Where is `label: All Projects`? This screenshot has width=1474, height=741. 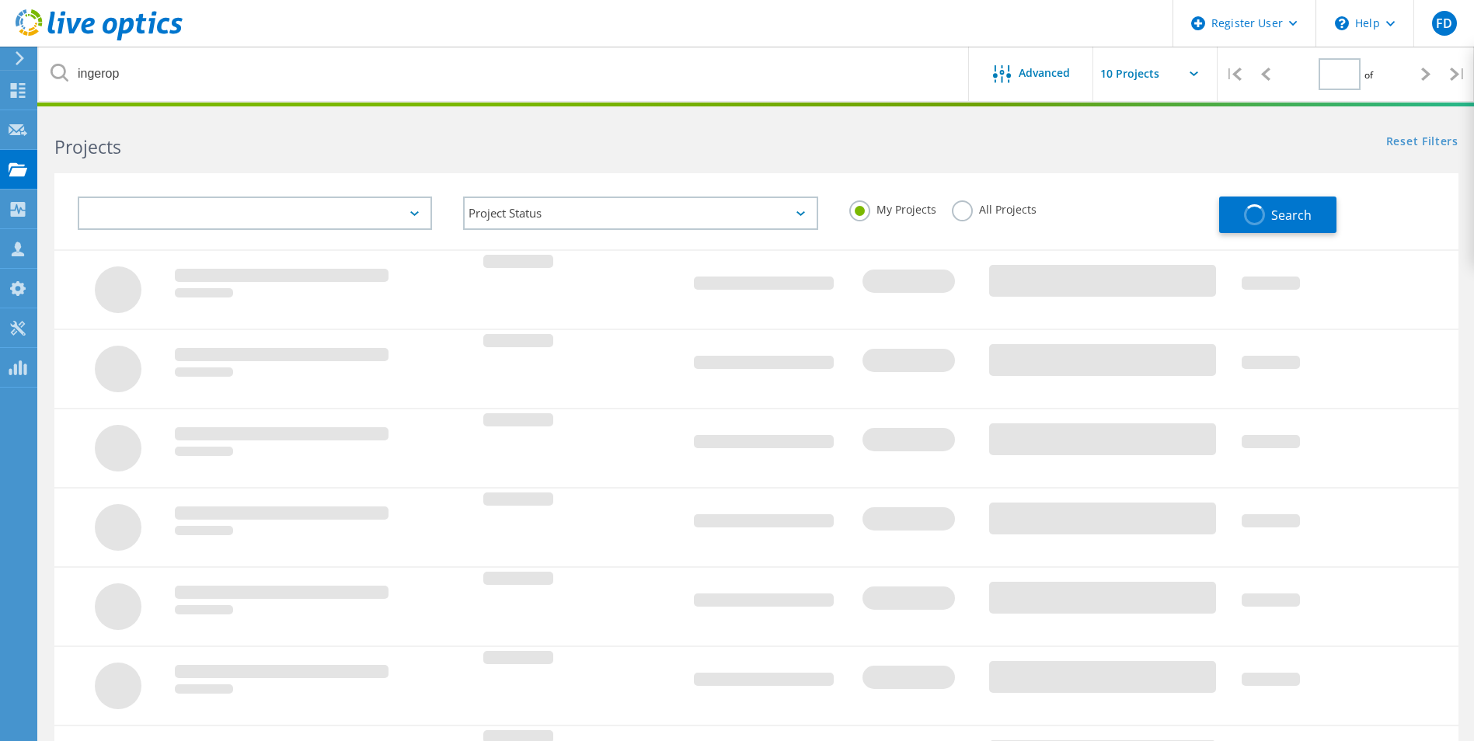
label: All Projects is located at coordinates (994, 207).